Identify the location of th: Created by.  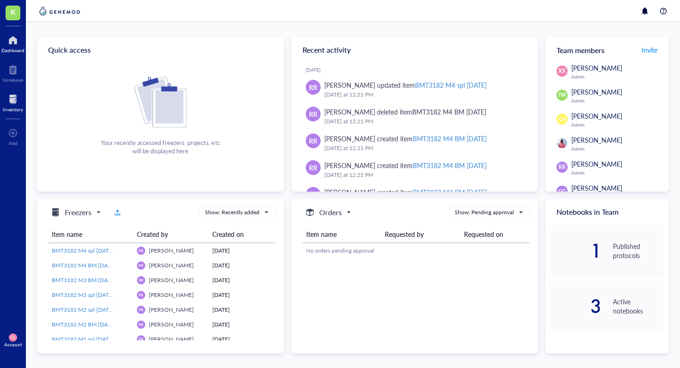
(171, 234).